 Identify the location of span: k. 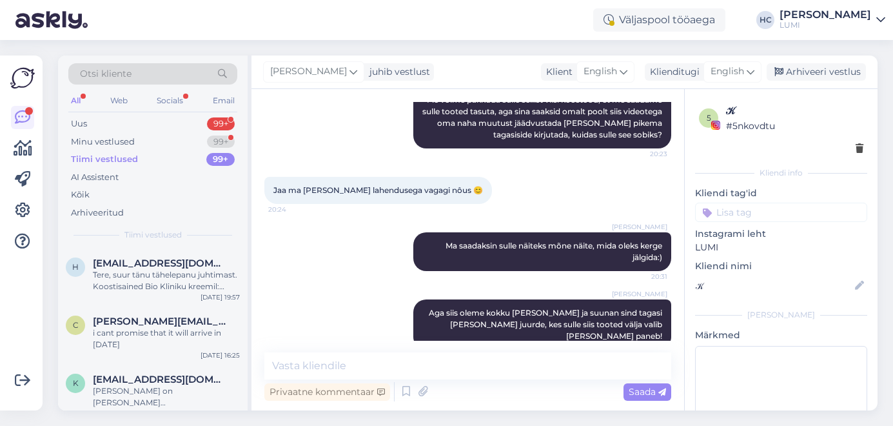
(75, 382).